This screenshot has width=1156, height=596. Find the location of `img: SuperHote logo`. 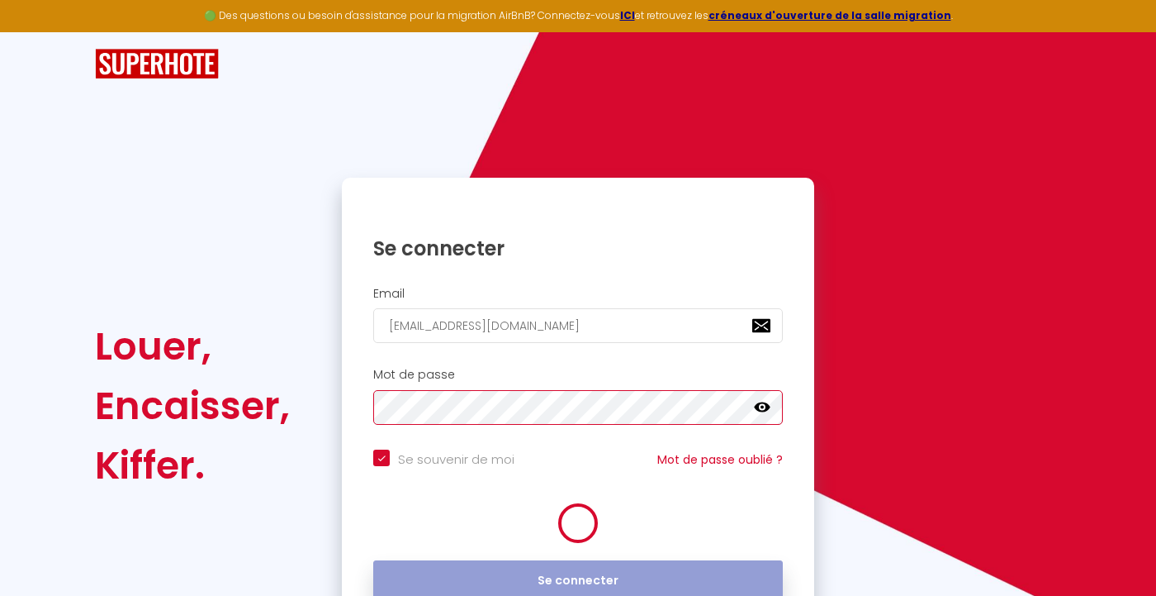

img: SuperHote logo is located at coordinates (157, 64).